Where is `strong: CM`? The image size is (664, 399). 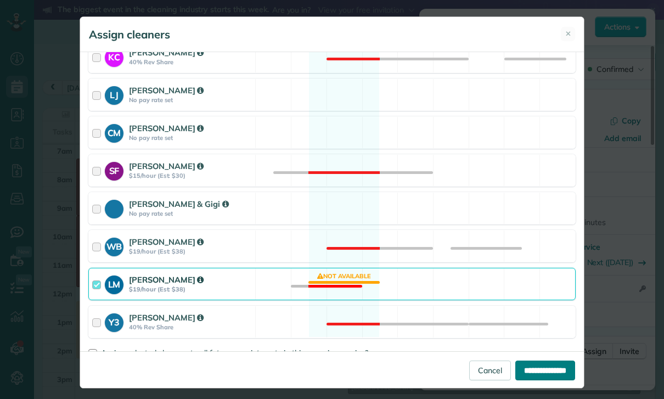
strong: CM is located at coordinates (114, 132).